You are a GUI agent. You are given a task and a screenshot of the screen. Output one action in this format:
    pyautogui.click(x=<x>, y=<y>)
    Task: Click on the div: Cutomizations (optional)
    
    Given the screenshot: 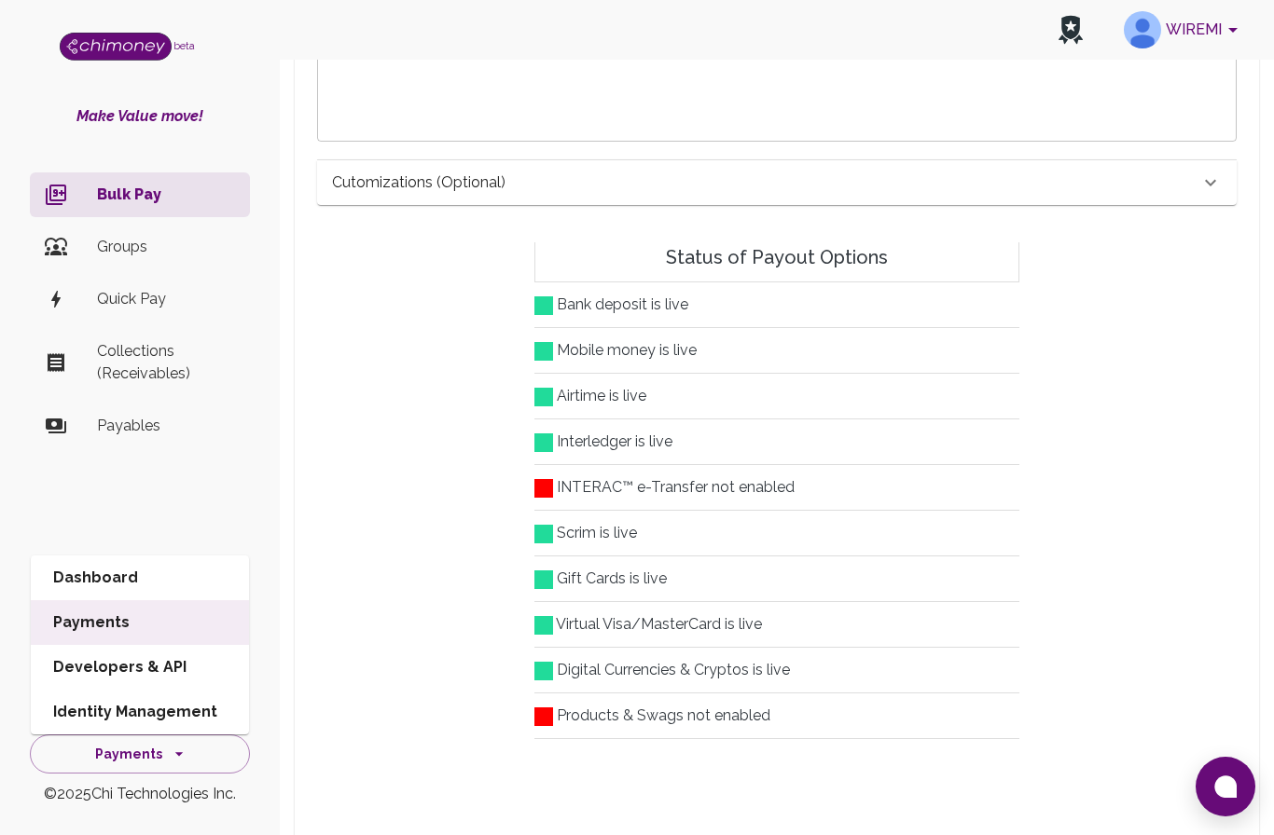 What is the action you would take?
    pyautogui.click(x=777, y=183)
    